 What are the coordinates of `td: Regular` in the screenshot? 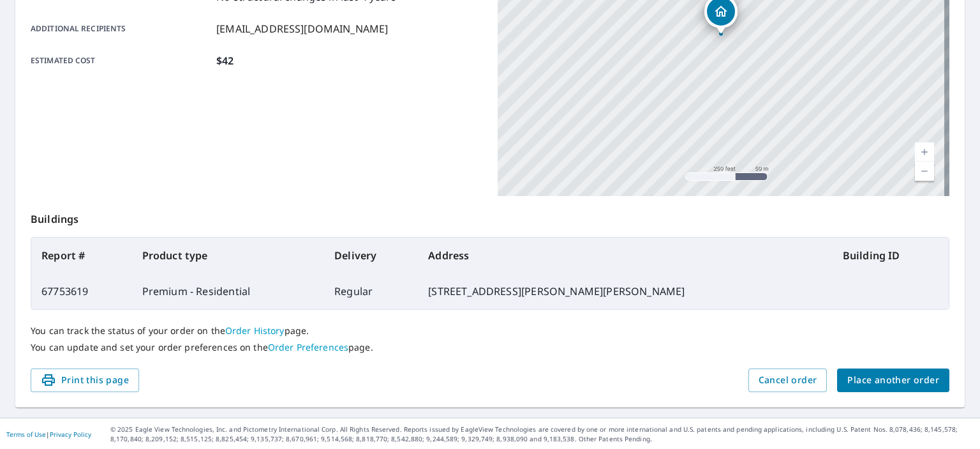 It's located at (371, 291).